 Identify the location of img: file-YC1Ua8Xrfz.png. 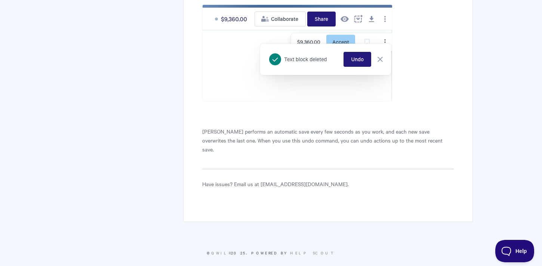
(297, 53).